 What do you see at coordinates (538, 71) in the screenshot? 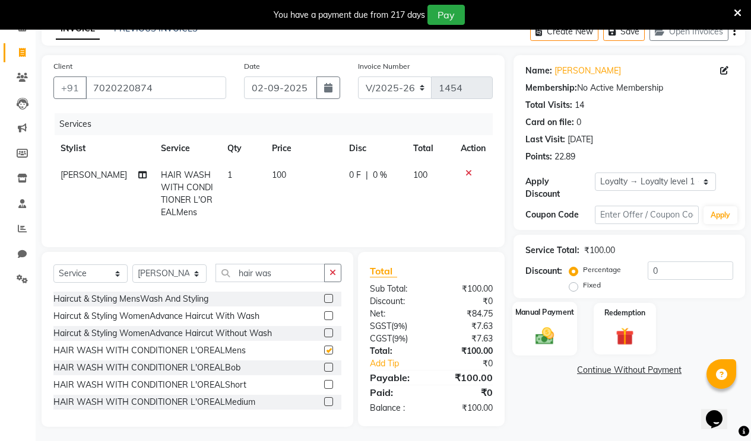
I see `div: Name:` at bounding box center [538, 71].